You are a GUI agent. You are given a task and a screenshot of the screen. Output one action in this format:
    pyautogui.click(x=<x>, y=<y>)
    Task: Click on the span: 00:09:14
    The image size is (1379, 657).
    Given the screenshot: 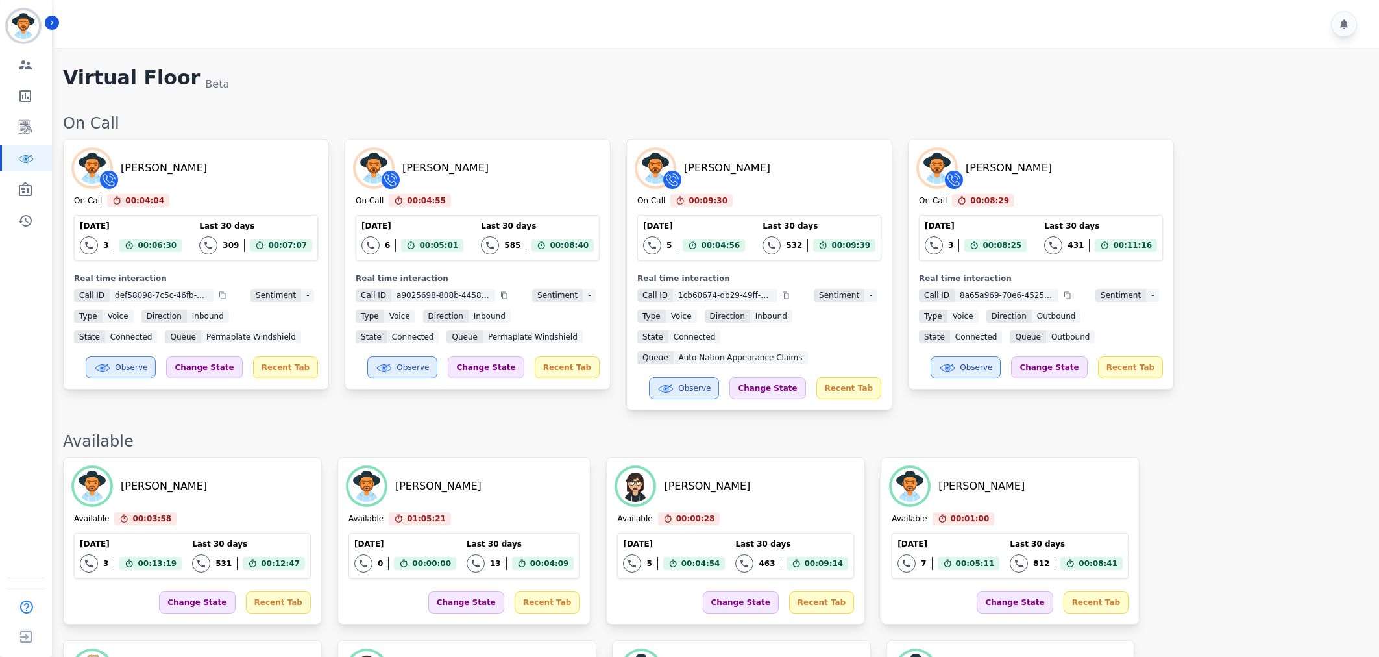 What is the action you would take?
    pyautogui.click(x=824, y=563)
    